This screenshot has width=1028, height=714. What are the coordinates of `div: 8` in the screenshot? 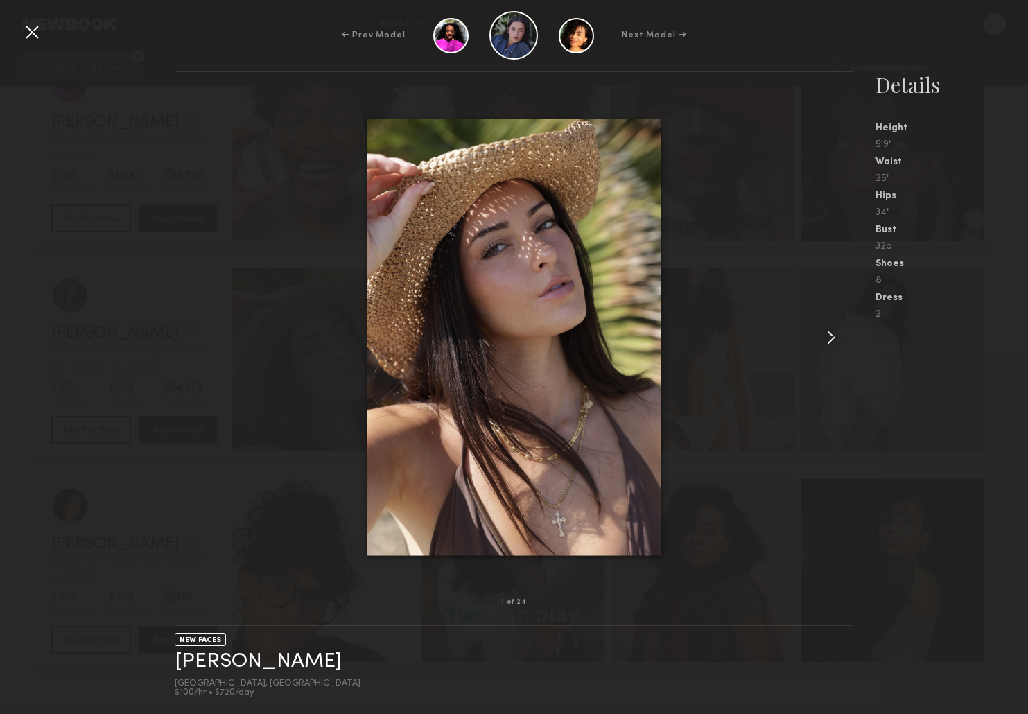 It's located at (951, 281).